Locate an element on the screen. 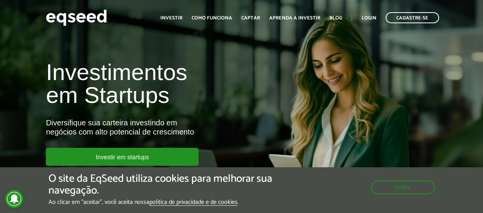  h1: Investimentos em Startups is located at coordinates (161, 84).